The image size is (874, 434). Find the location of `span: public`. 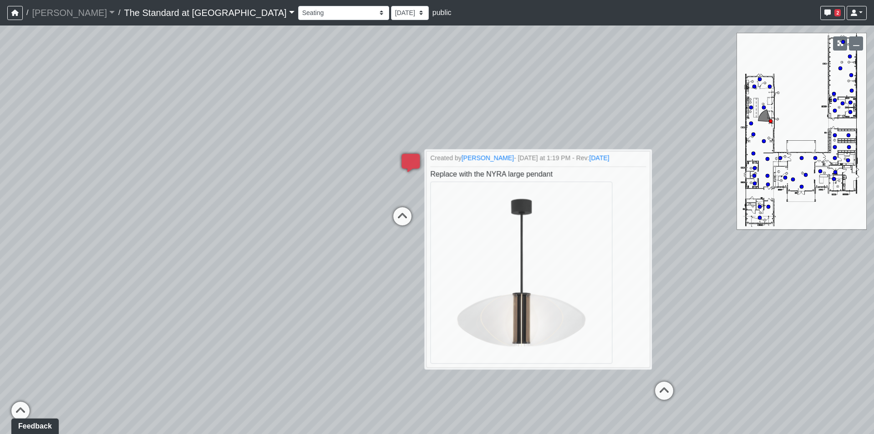

span: public is located at coordinates (442, 12).